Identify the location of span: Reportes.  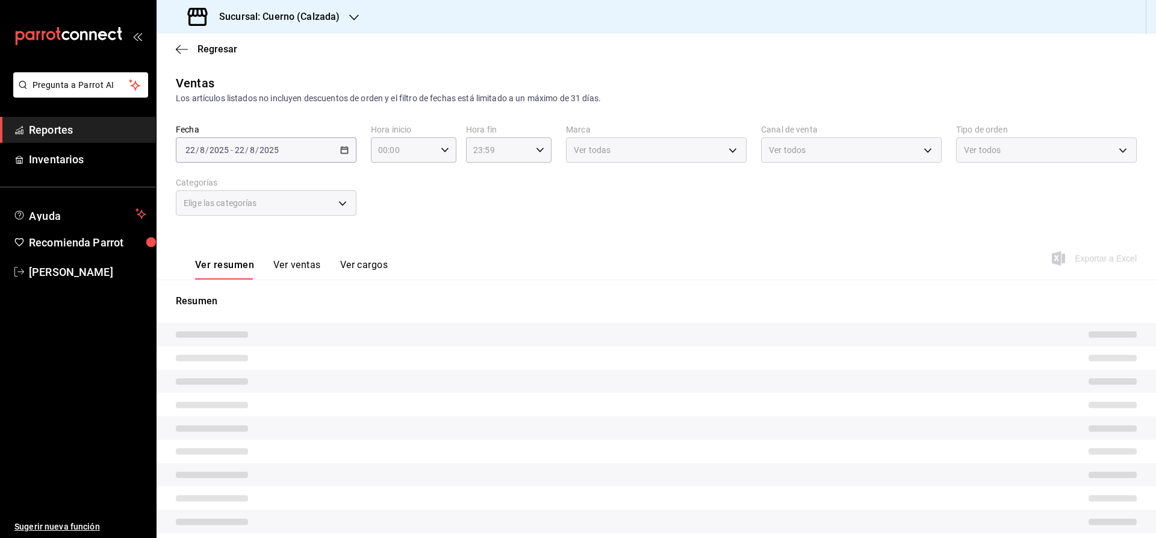
(87, 129).